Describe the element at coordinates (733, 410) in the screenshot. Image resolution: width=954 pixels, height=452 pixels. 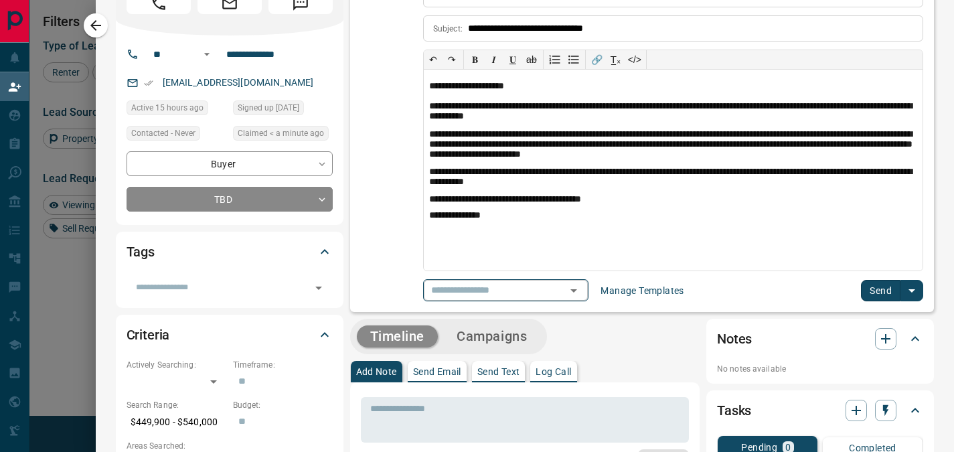
I see `h2: Tasks` at that location.